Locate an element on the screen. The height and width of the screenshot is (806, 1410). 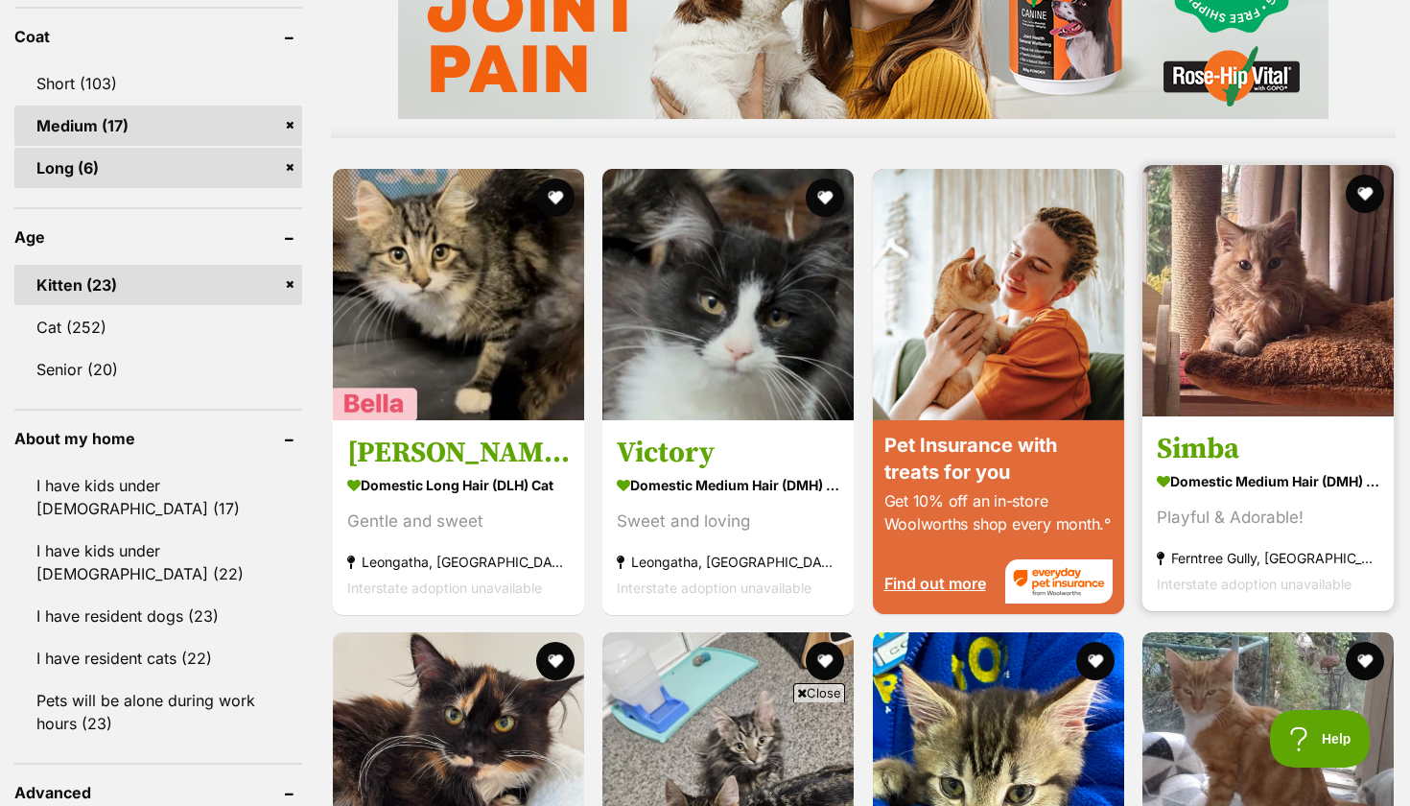
a: Short (103) is located at coordinates (158, 83).